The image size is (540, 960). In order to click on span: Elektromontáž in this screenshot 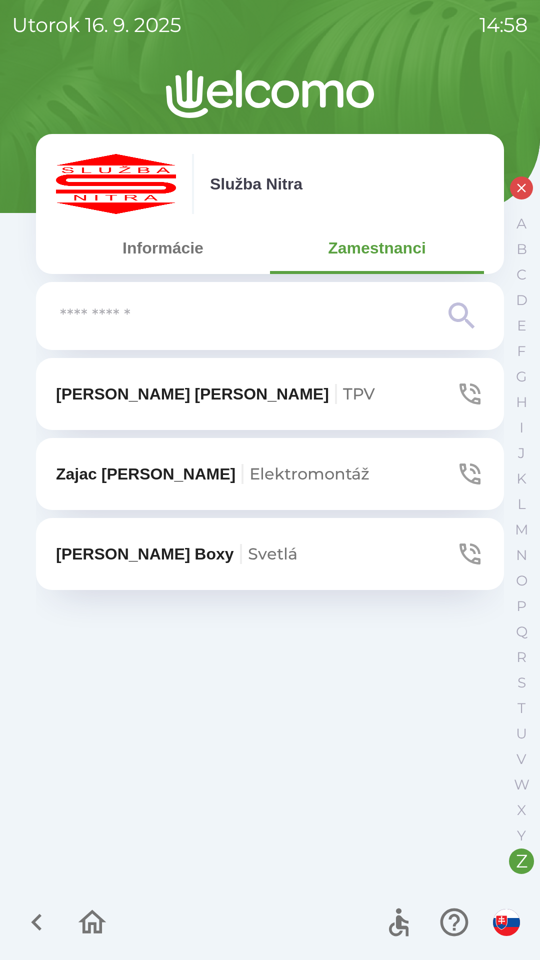, I will do `click(309, 473)`.